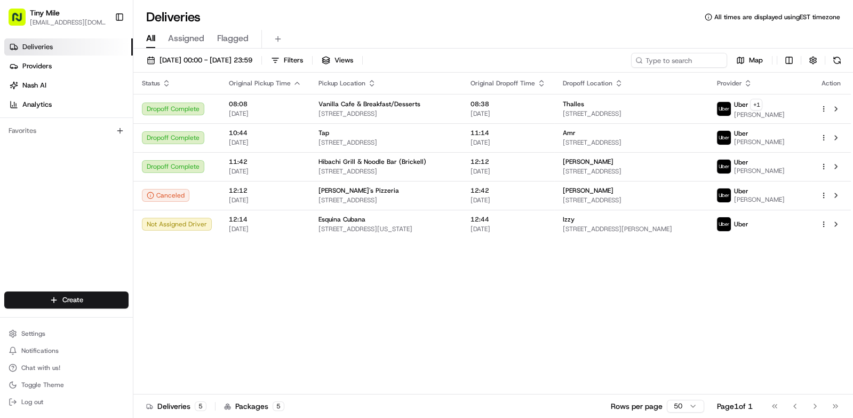  What do you see at coordinates (265, 104) in the screenshot?
I see `span: 08:08` at bounding box center [265, 104].